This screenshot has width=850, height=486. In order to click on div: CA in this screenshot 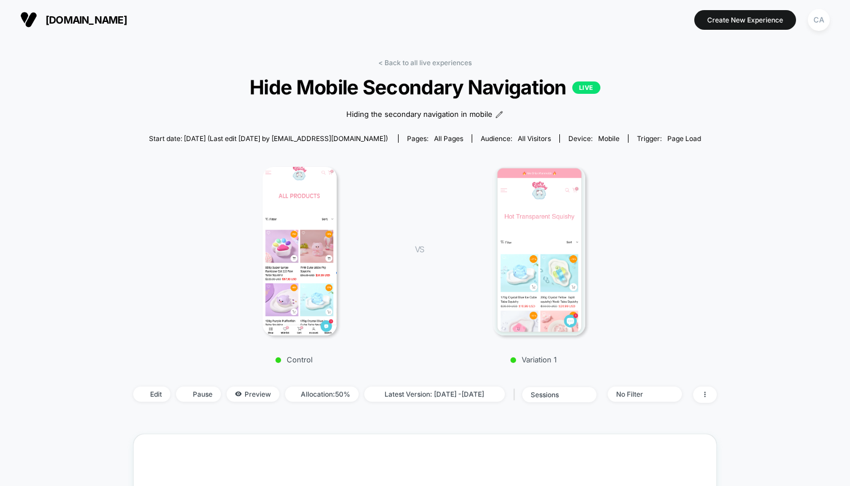, I will do `click(818, 20)`.